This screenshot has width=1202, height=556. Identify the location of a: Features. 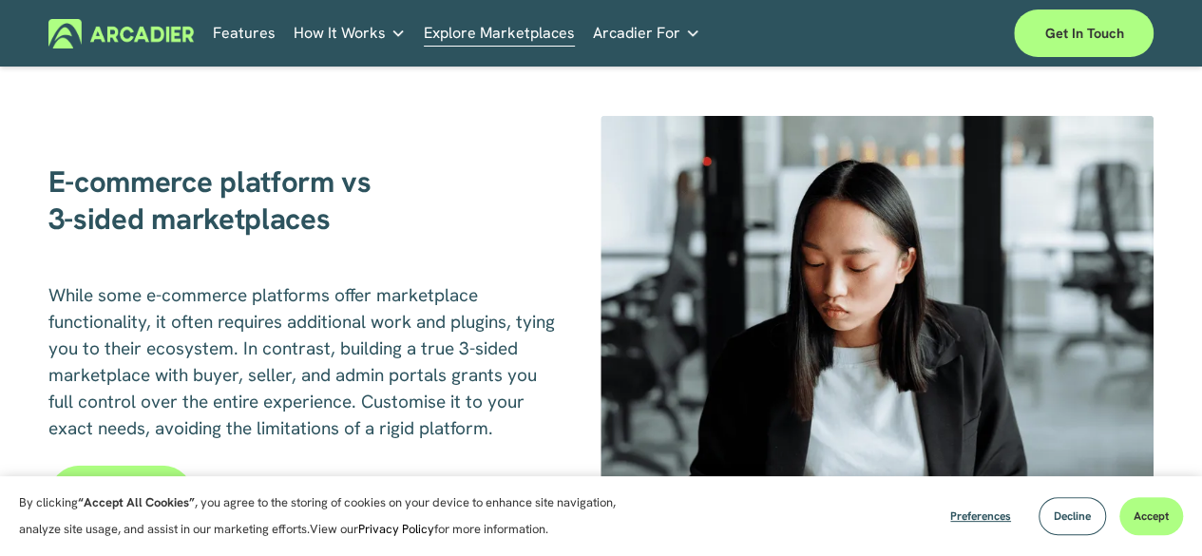
(244, 33).